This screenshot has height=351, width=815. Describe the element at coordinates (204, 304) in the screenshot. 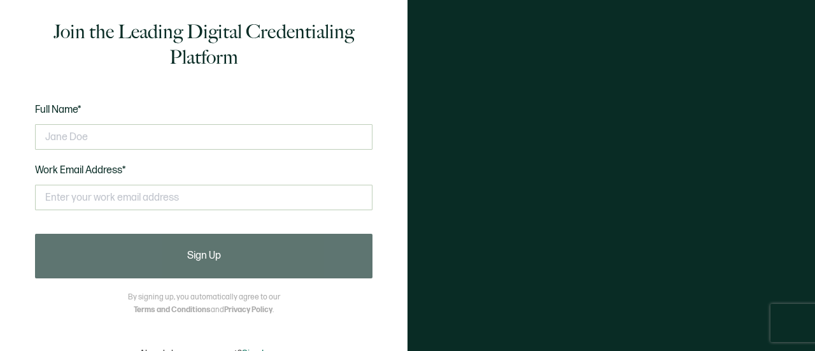

I see `p: By signing up, you automatically agree to our and .` at that location.